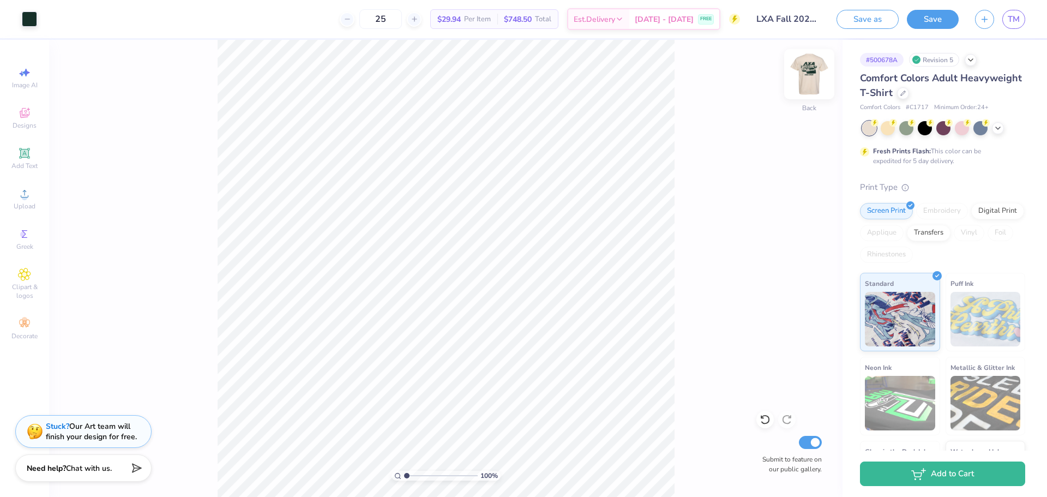 The height and width of the screenshot is (497, 1047). I want to click on span: Est. Delivery, so click(594, 19).